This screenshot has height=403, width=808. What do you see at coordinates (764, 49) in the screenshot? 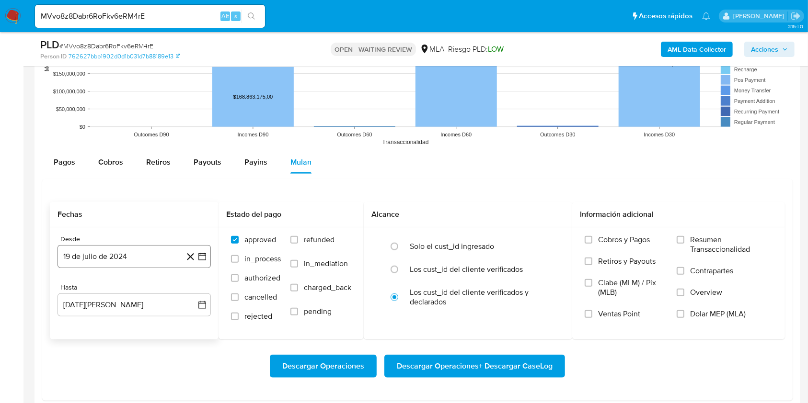
I see `span: Acciones` at bounding box center [764, 49].